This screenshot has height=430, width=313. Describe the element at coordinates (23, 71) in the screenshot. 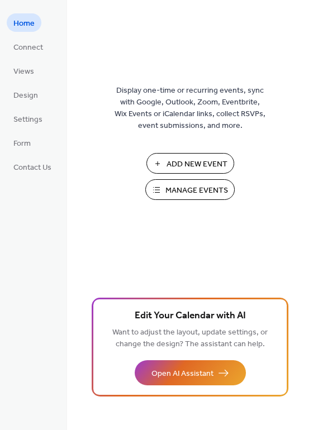

I see `span: Views` at that location.